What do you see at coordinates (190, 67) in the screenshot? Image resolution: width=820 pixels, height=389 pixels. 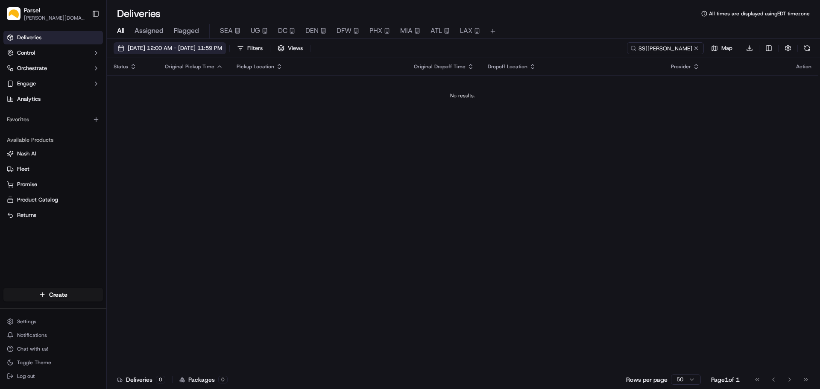 I see `span: Original Pickup Time` at bounding box center [190, 67].